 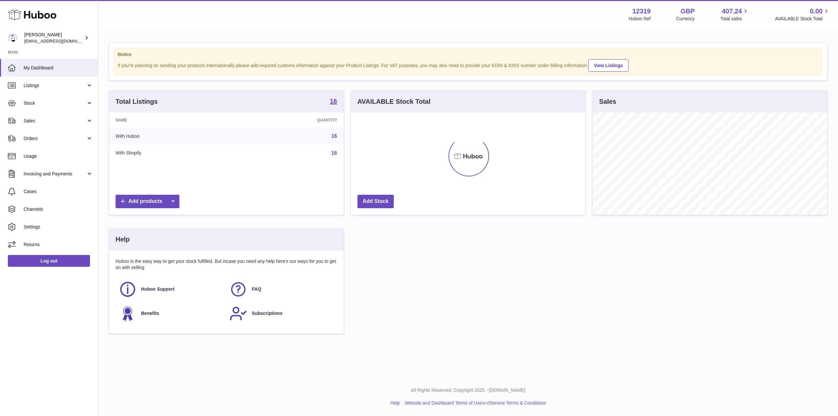 I want to click on span: Invoicing and Payments, so click(x=55, y=174).